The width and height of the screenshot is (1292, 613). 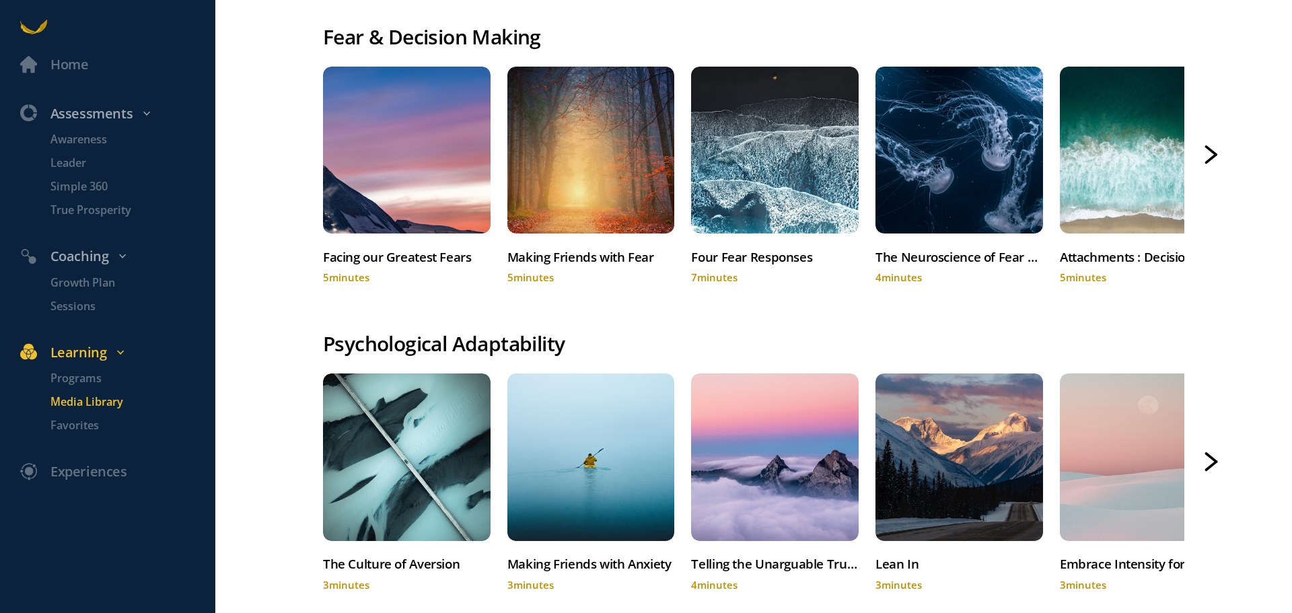 I want to click on p: Simple 360, so click(x=131, y=186).